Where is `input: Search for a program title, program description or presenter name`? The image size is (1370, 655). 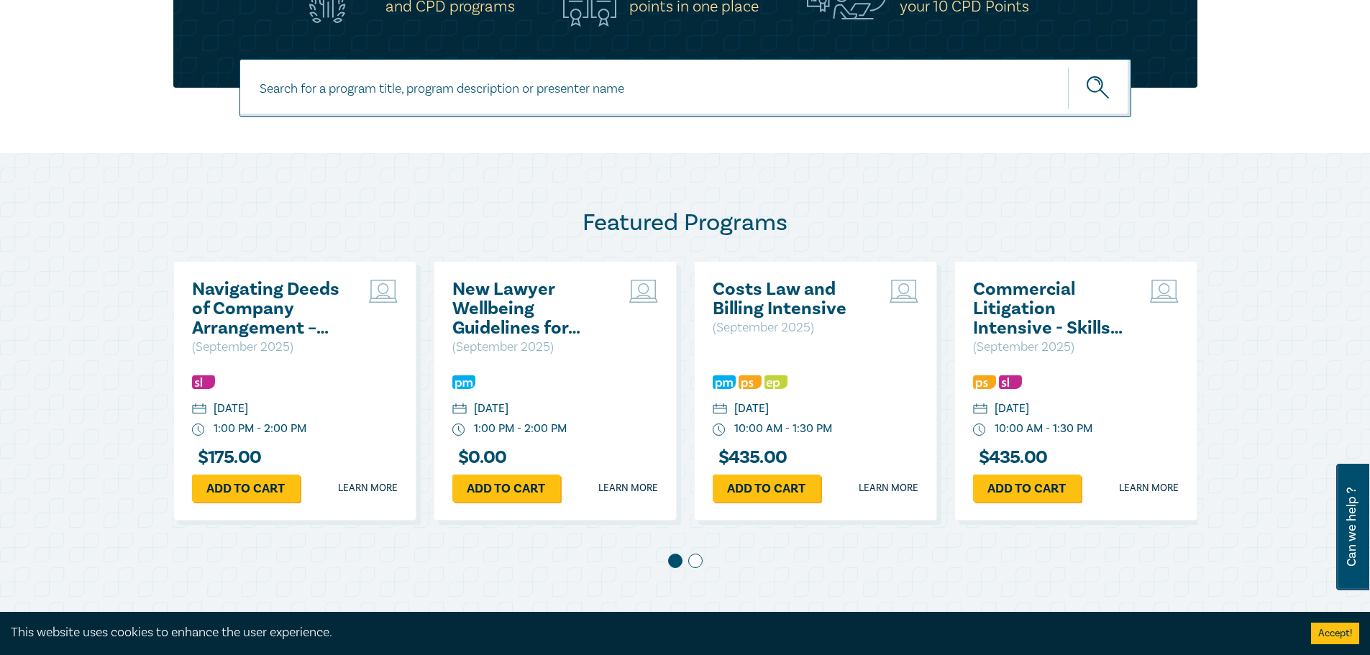
input: Search for a program title, program description or presenter name is located at coordinates (685, 88).